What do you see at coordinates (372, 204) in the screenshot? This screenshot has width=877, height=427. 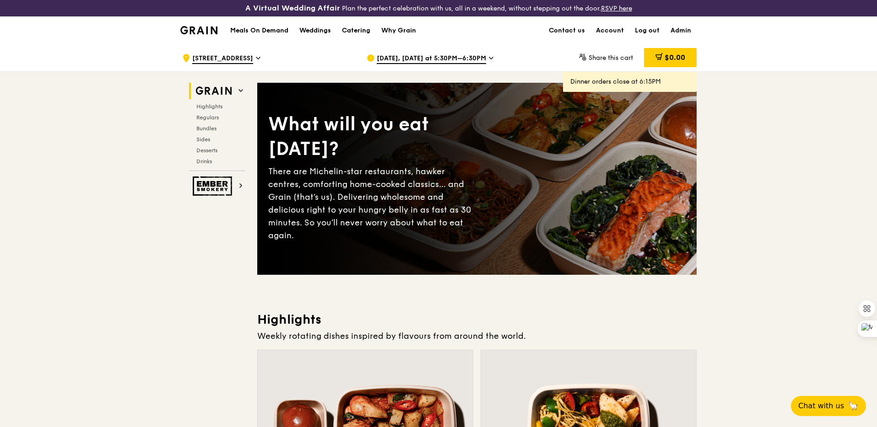 I see `div: There are Michelin-star restaurants, hawker centres, comforting home-cooked classics… and Grain (...` at bounding box center [372, 204].